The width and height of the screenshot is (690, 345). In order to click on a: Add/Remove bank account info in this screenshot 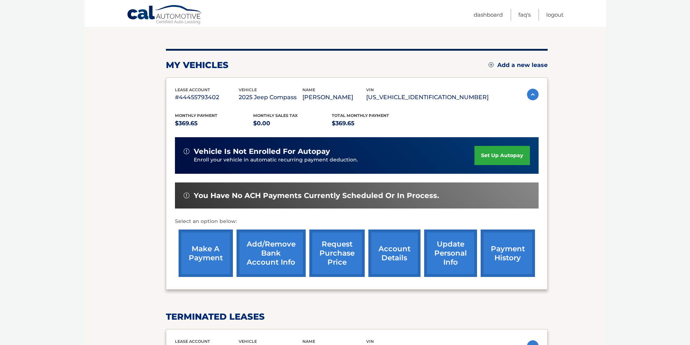, I will do `click(271, 253)`.